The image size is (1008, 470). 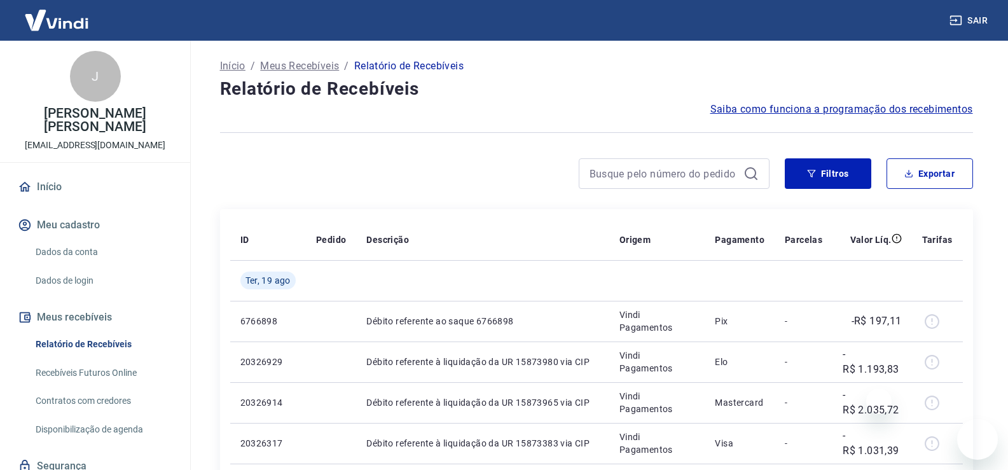 I want to click on img: Vindi, so click(x=57, y=20).